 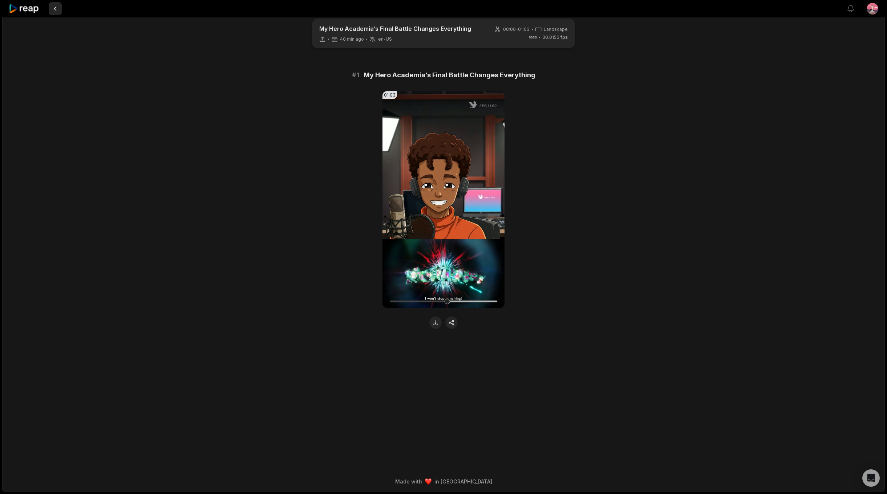 What do you see at coordinates (449, 75) in the screenshot?
I see `span: My Hero Academia’s Final Battle Changes Everything` at bounding box center [449, 75].